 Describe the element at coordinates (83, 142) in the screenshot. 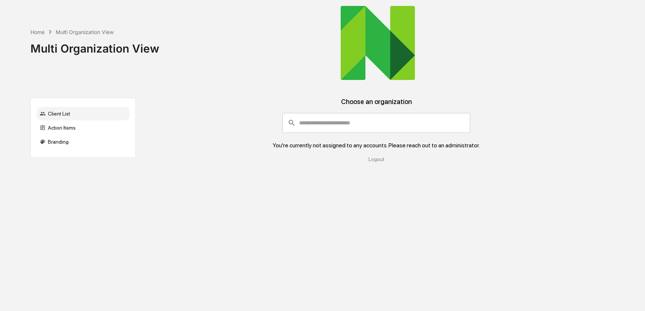

I see `div: Branding` at that location.